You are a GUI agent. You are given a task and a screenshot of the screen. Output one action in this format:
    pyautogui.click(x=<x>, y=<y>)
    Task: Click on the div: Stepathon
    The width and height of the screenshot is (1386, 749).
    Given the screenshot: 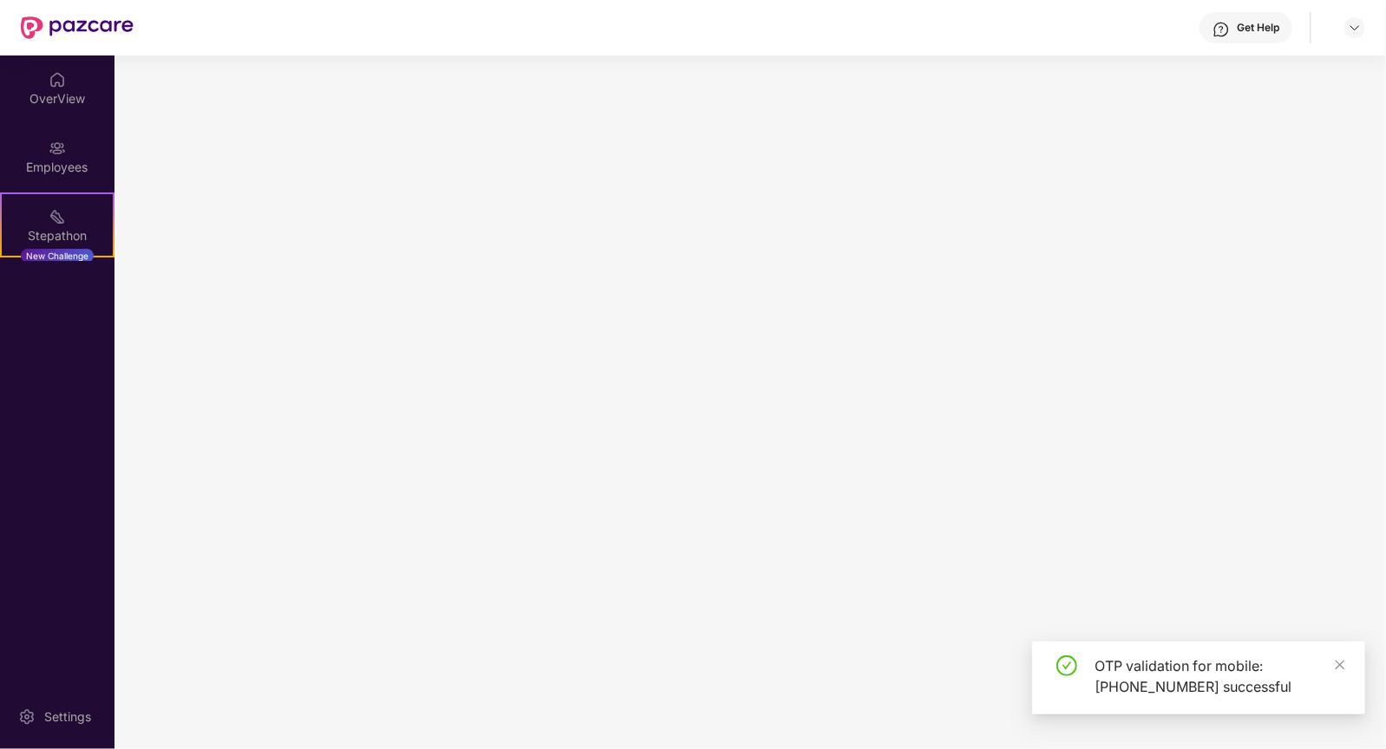 What is the action you would take?
    pyautogui.click(x=57, y=236)
    